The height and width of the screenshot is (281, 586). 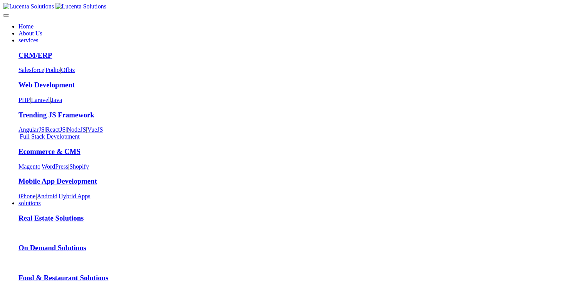 What do you see at coordinates (58, 181) in the screenshot?
I see `a: Mobile App Development` at bounding box center [58, 181].